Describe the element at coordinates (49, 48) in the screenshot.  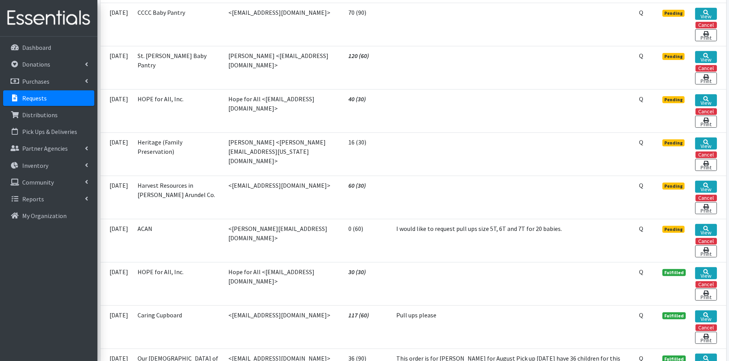
I see `a: Dashboard` at that location.